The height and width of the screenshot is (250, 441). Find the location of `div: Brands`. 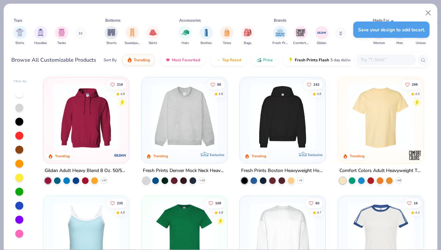

div: Brands is located at coordinates (280, 20).